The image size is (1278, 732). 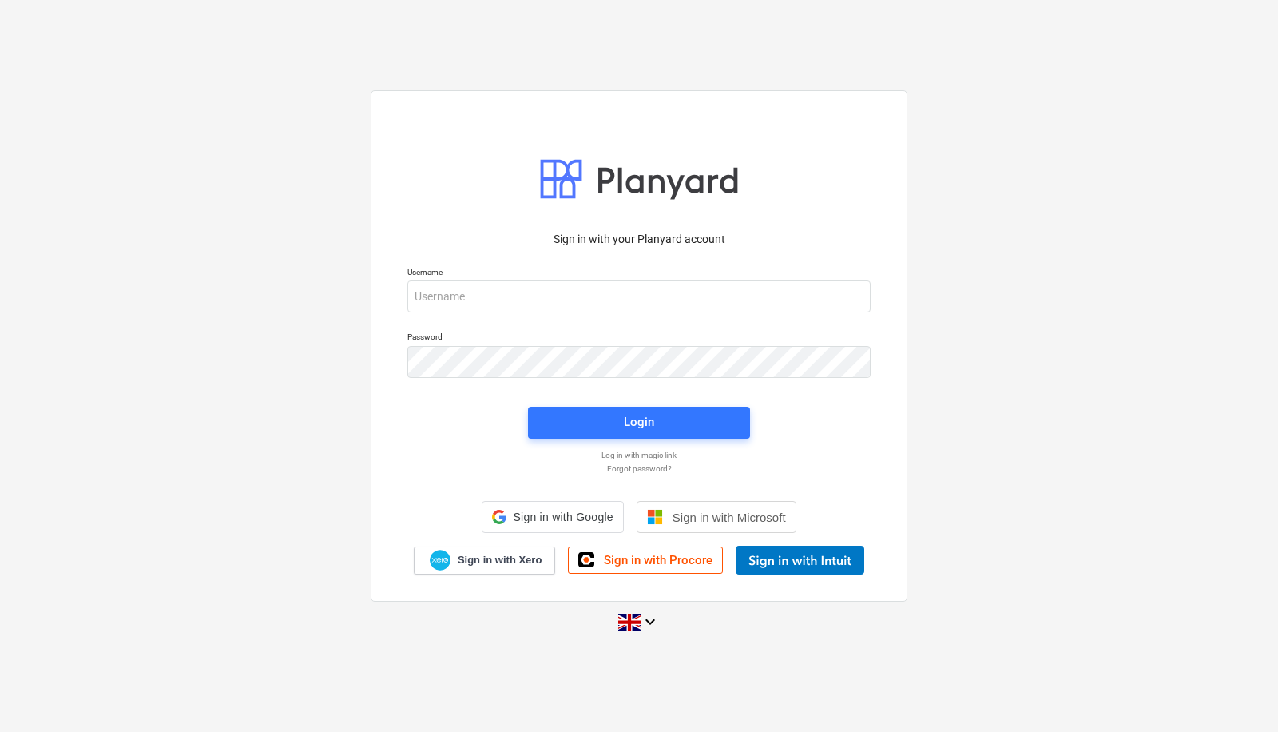 I want to click on span: Sign in with Microsoft, so click(x=730, y=517).